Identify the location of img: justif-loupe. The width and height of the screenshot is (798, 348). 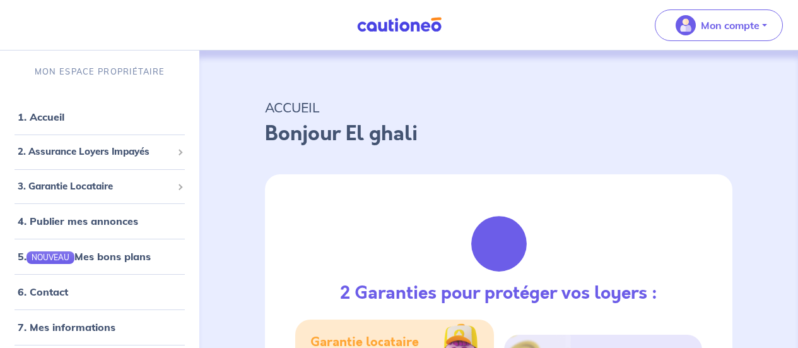
(499, 244).